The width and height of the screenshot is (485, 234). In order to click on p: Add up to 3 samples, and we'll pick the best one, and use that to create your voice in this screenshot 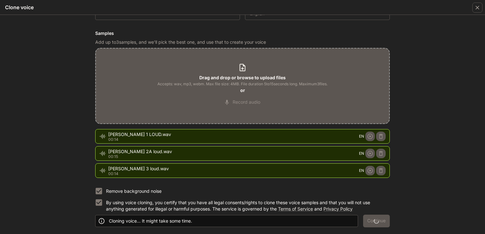, I will do `click(243, 42)`.